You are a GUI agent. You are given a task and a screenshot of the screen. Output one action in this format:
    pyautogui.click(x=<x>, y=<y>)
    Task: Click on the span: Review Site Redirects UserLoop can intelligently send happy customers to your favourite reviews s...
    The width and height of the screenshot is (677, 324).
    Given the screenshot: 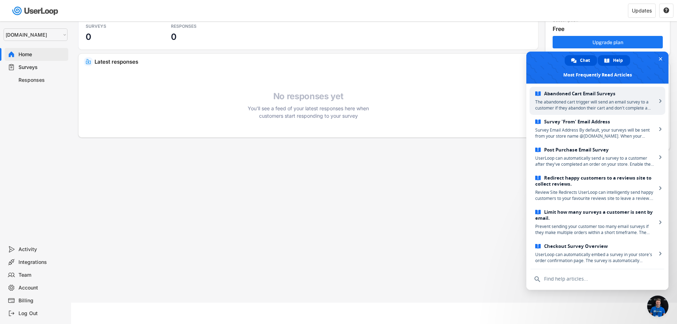 What is the action you would take?
    pyautogui.click(x=595, y=195)
    